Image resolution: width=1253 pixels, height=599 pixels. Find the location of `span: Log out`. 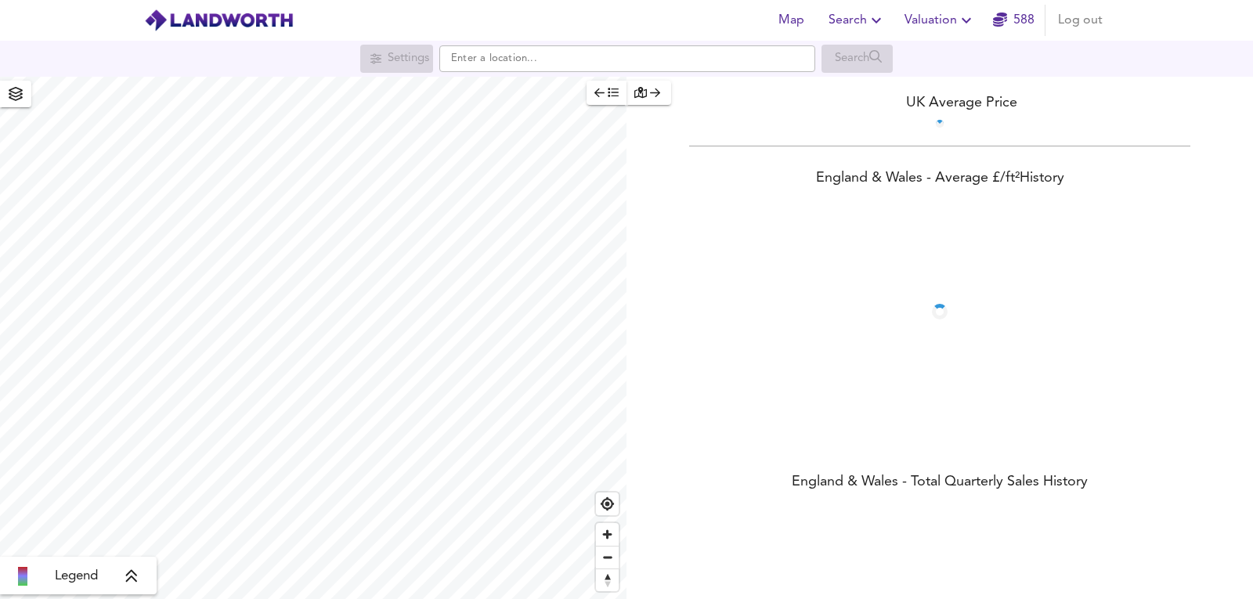

span: Log out is located at coordinates (1080, 20).